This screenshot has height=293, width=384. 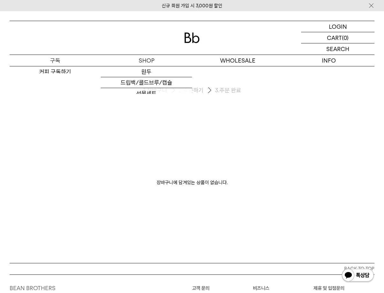 What do you see at coordinates (228, 90) in the screenshot?
I see `li: 주문 완료` at bounding box center [228, 90].